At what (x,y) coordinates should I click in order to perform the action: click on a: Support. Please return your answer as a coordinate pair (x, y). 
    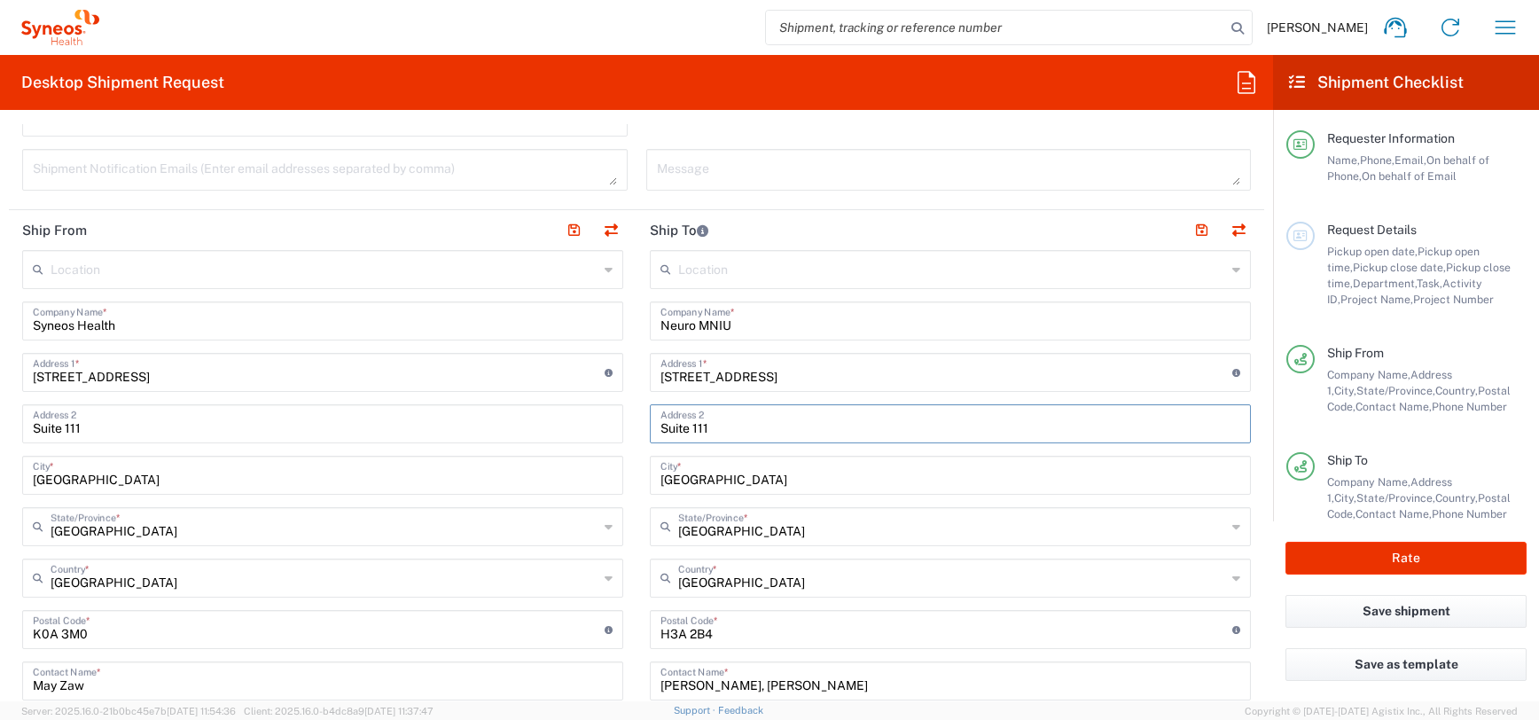
    Looking at the image, I should click on (696, 710).